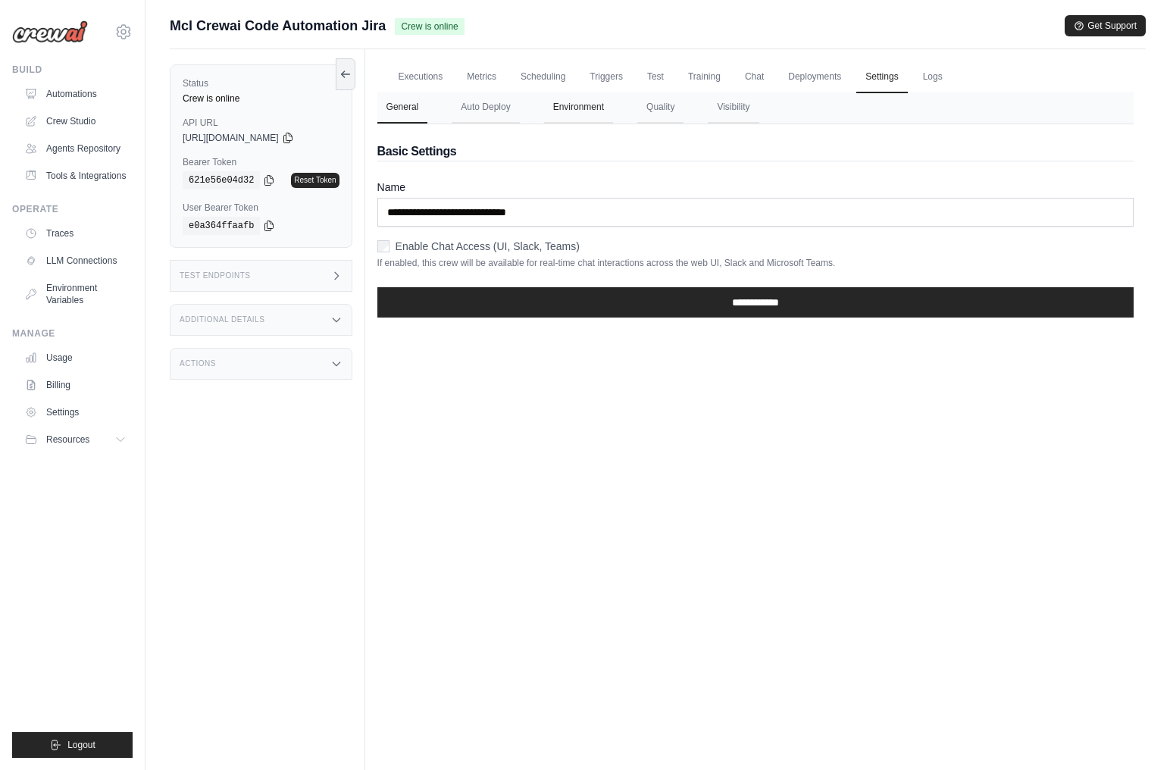 The image size is (1170, 770). Describe the element at coordinates (221, 226) in the screenshot. I see `code: e0a364ffaafb` at that location.